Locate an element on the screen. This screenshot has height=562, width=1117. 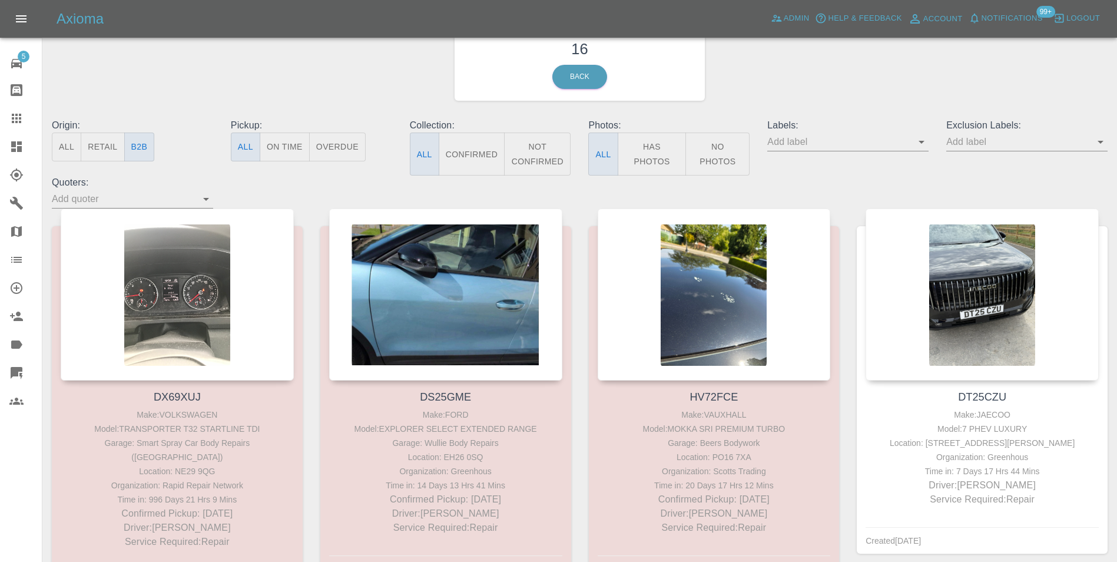
a: DT25CZU is located at coordinates (982, 397).